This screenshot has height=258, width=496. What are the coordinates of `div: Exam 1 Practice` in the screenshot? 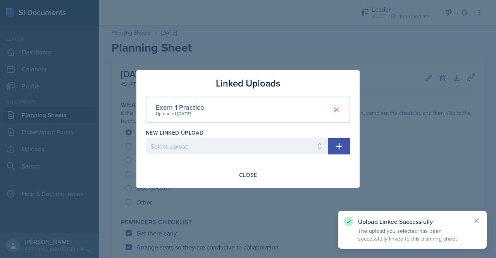 It's located at (180, 107).